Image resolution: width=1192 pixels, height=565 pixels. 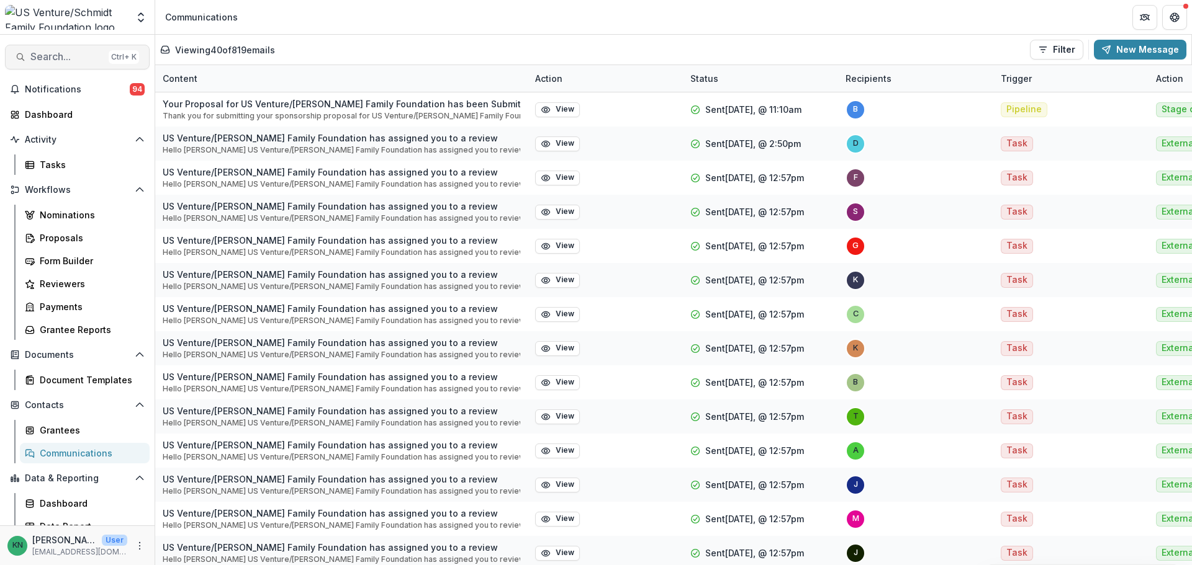 I want to click on a: Form Builder, so click(x=84, y=261).